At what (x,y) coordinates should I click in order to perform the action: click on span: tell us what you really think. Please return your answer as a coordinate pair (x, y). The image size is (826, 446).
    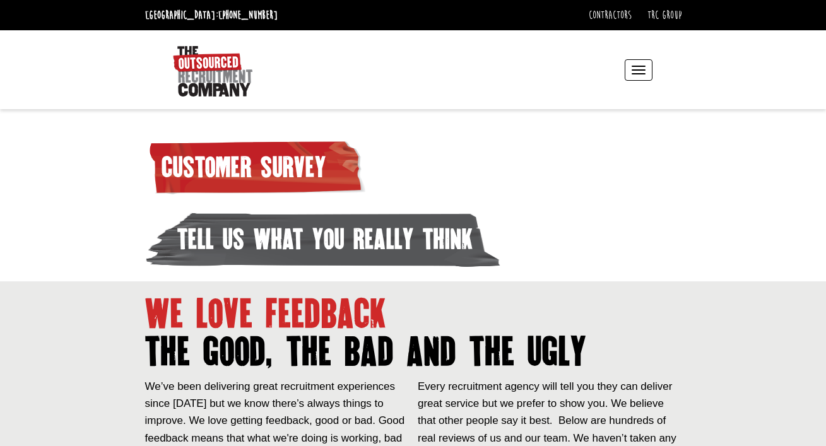
    Looking at the image, I should click on (323, 239).